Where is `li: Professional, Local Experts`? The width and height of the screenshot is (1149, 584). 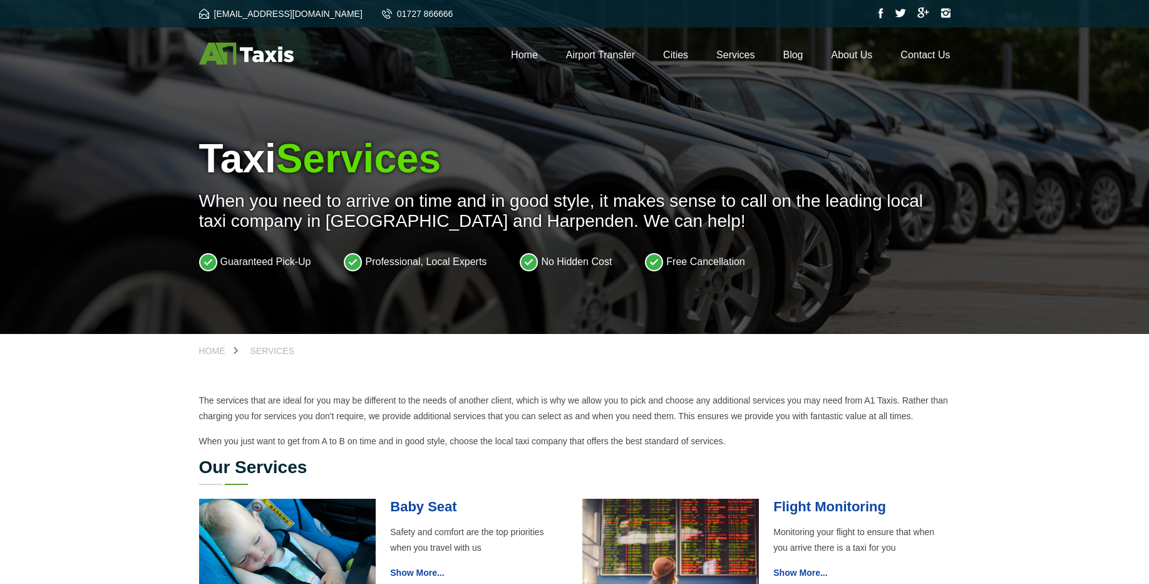
li: Professional, Local Experts is located at coordinates (415, 262).